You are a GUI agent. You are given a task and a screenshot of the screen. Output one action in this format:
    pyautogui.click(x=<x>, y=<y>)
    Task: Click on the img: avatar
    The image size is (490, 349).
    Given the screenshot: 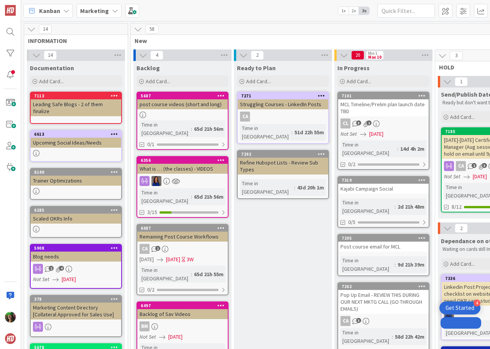 What is the action you would take?
    pyautogui.click(x=10, y=338)
    